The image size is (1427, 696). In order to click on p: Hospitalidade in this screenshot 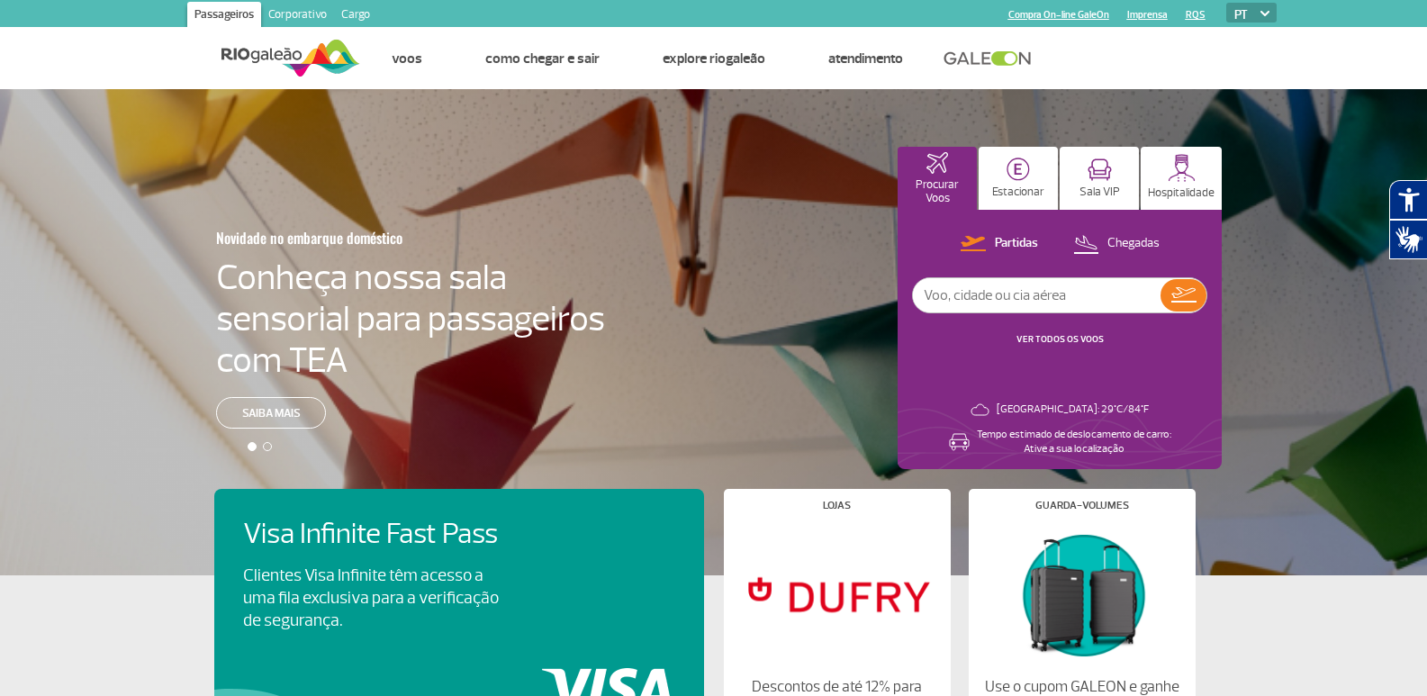, I will do `click(1181, 193)`.